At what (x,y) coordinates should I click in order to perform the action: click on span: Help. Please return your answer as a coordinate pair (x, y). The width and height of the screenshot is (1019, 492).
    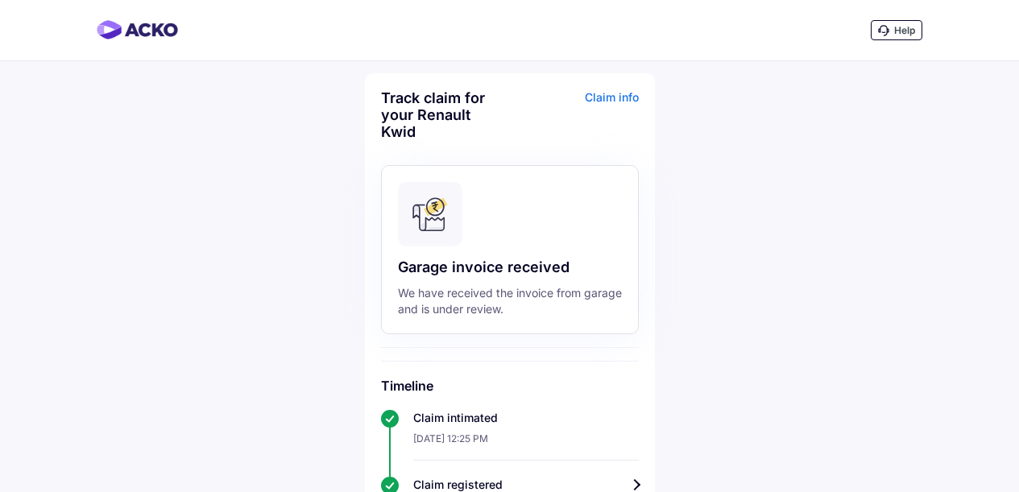
    Looking at the image, I should click on (904, 30).